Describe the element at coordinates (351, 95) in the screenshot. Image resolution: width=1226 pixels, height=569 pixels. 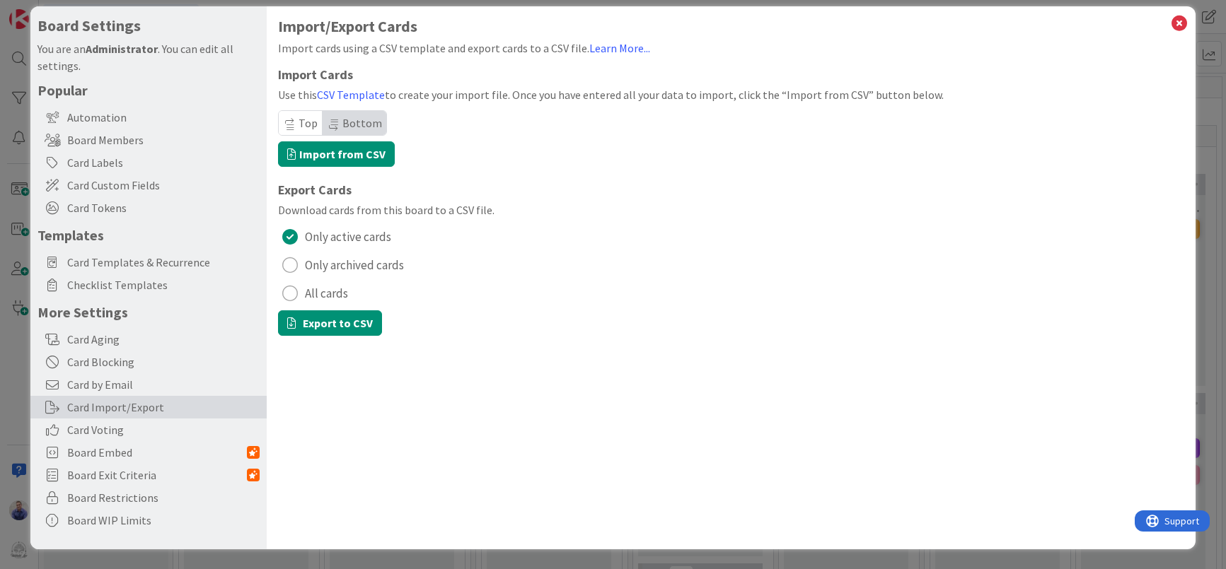
I see `a: CSV Template` at that location.